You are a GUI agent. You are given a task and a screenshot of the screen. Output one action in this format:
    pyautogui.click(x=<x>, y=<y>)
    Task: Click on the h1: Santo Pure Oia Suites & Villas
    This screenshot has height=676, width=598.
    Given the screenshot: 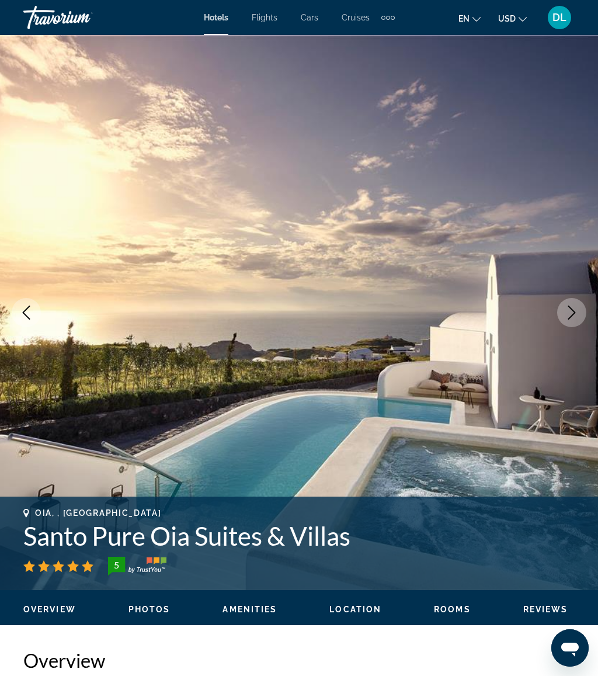 What is the action you would take?
    pyautogui.click(x=299, y=536)
    